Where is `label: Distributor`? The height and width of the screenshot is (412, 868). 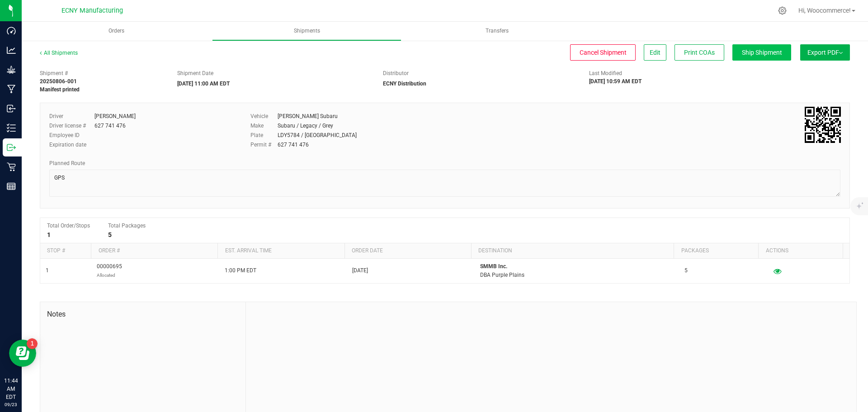 label: Distributor is located at coordinates (396, 73).